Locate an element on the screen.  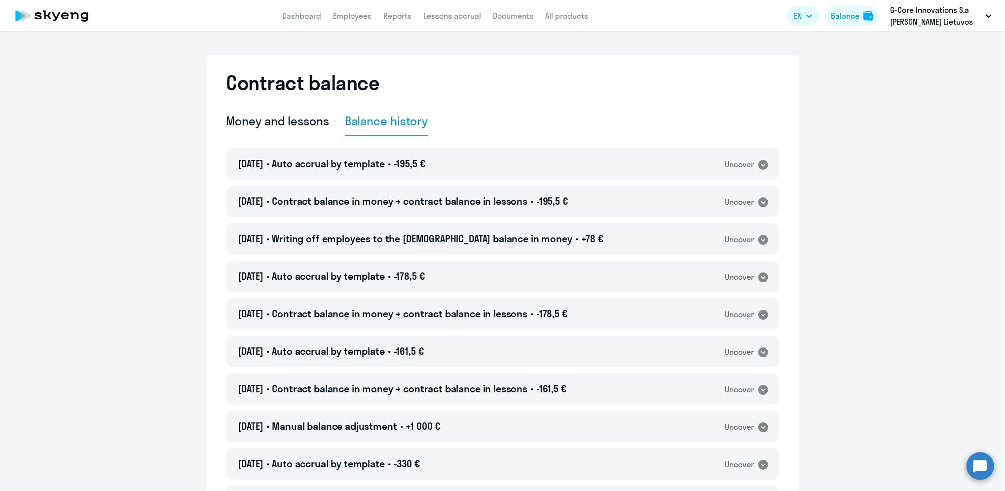
a: Reports is located at coordinates (397, 16).